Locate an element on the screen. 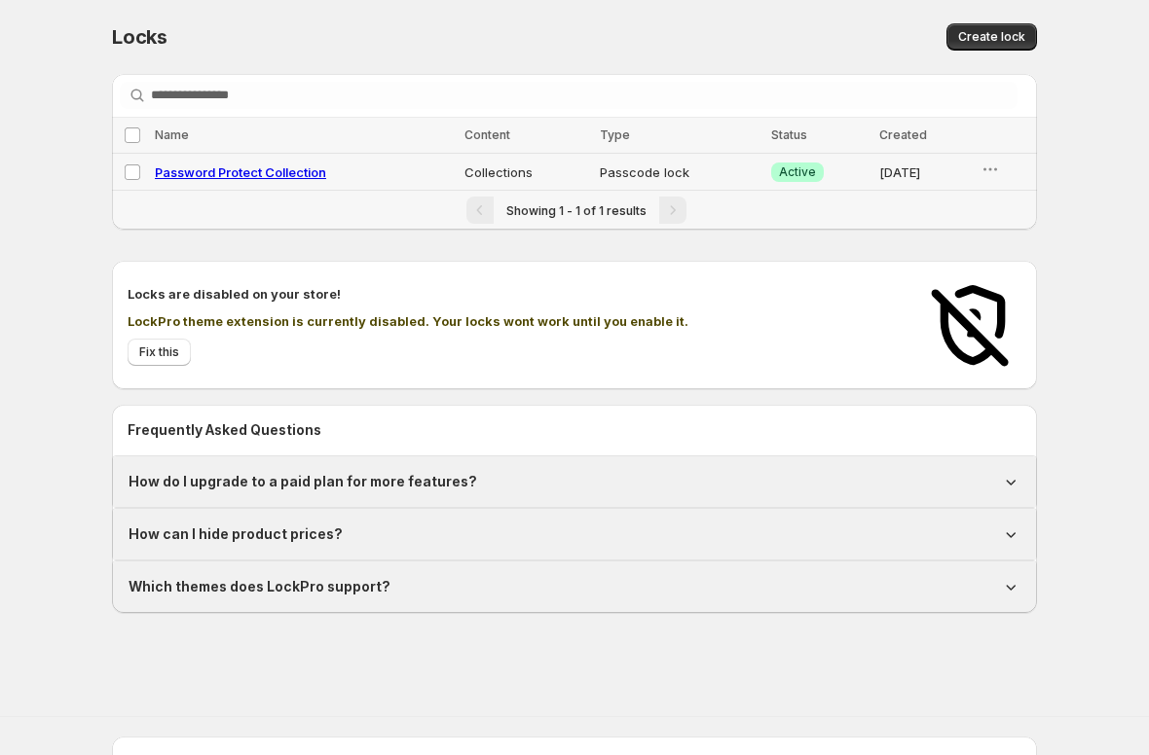  h1: How do I upgrade to a paid plan for more features? is located at coordinates (303, 482).